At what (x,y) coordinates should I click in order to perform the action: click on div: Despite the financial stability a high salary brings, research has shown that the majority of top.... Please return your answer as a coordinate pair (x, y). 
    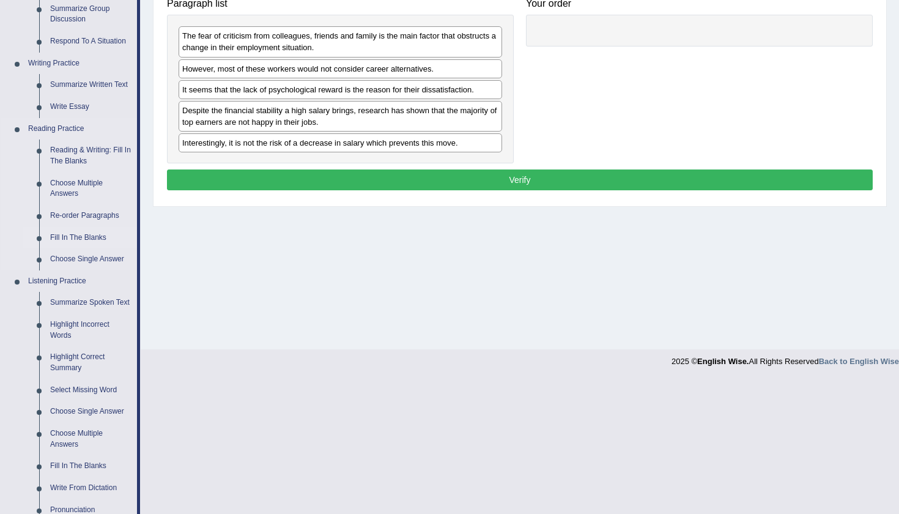
    Looking at the image, I should click on (340, 116).